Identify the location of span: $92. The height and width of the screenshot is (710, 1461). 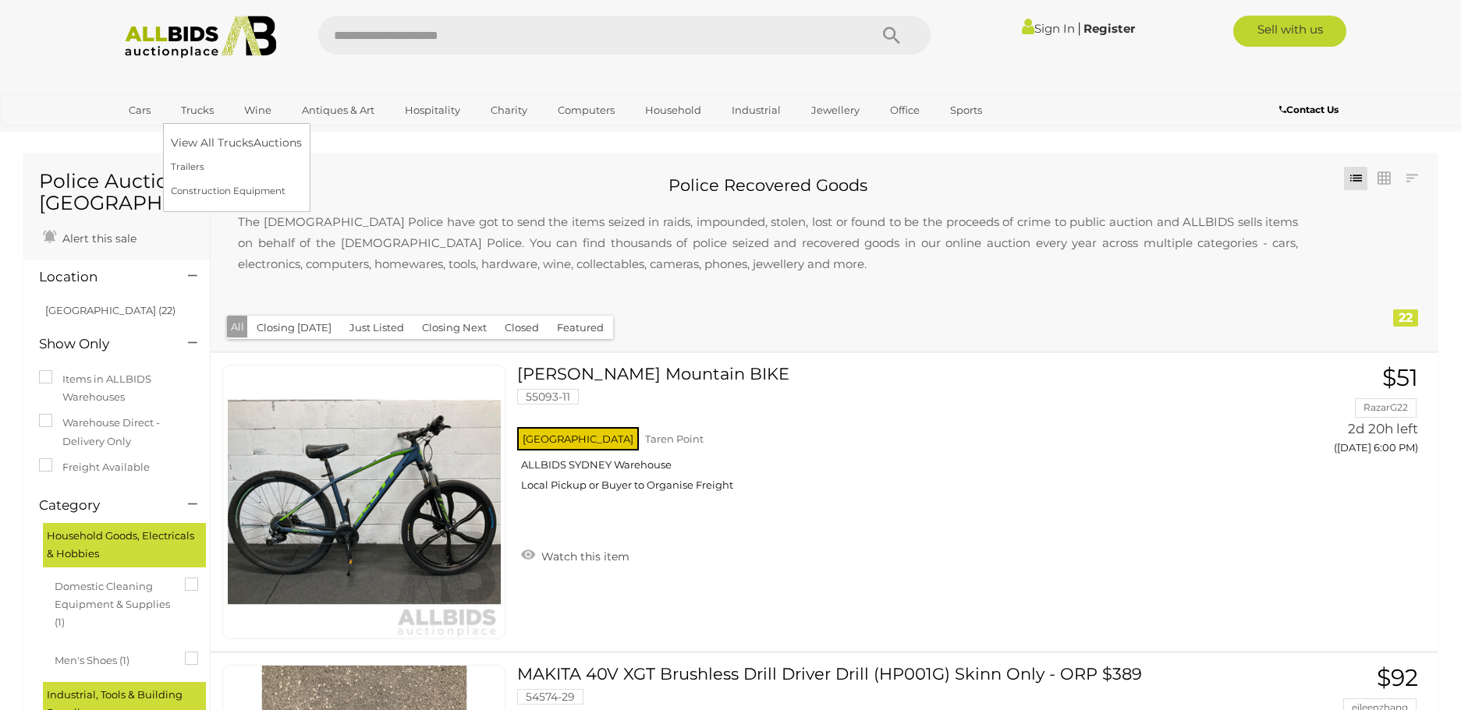
(1397, 678).